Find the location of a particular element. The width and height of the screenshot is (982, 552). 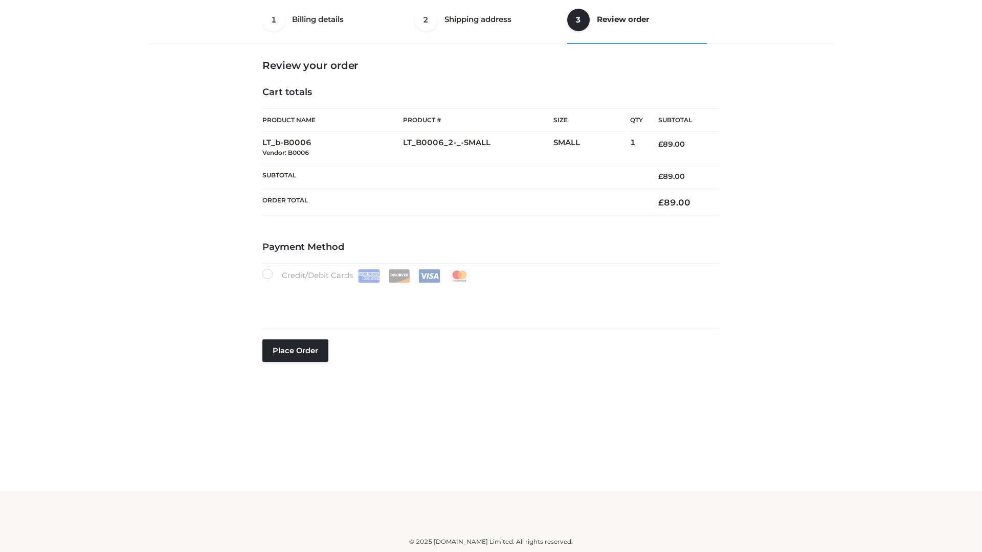

h3: Review your order is located at coordinates (491, 65).